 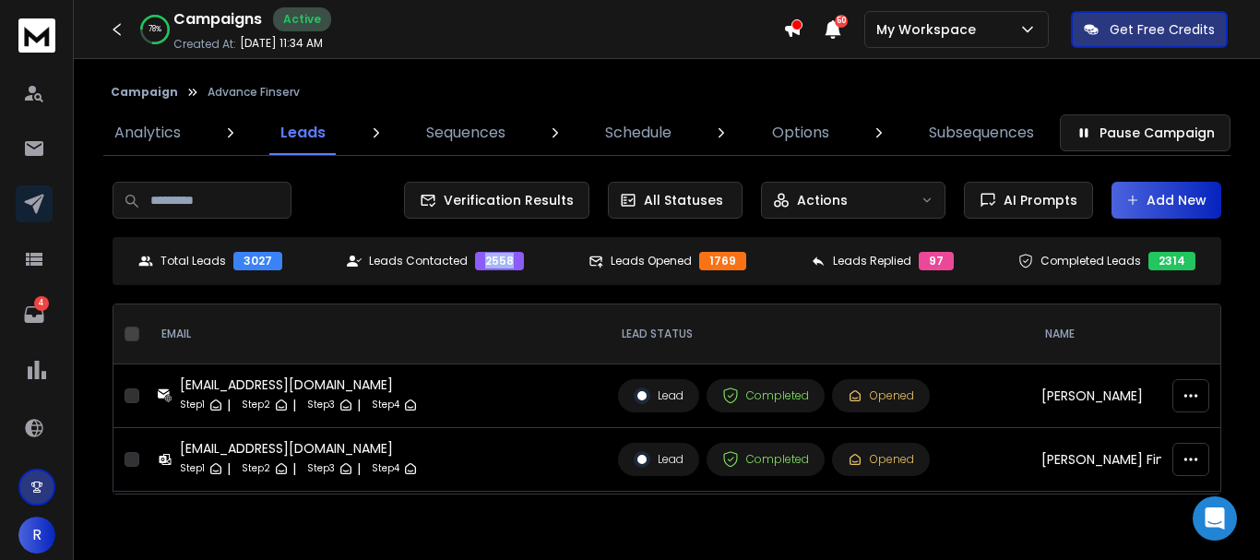 What do you see at coordinates (148, 133) in the screenshot?
I see `p: Analytics` at bounding box center [148, 133].